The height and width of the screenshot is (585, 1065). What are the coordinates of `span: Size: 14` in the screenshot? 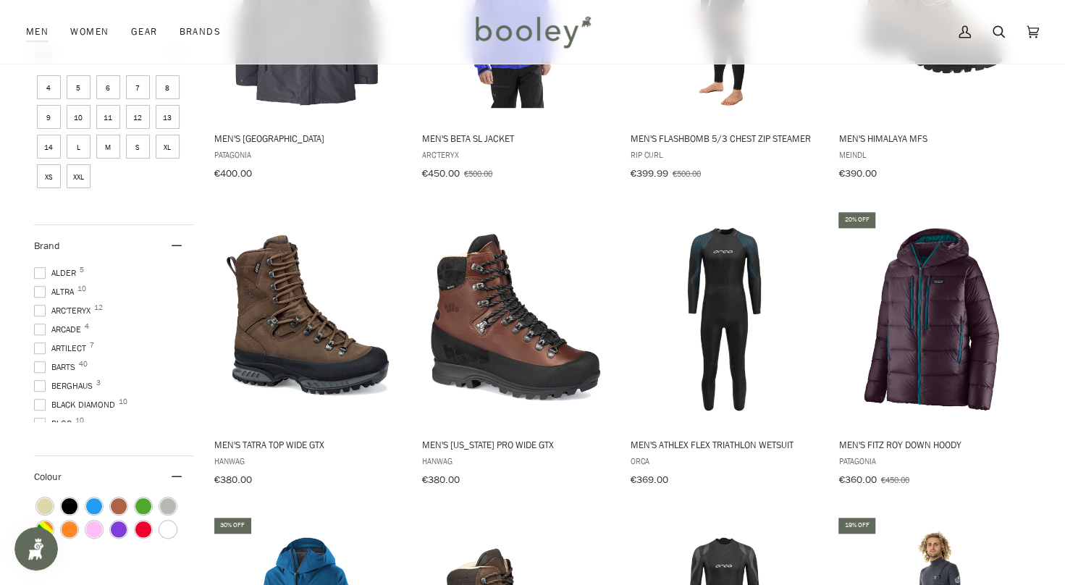 It's located at (49, 146).